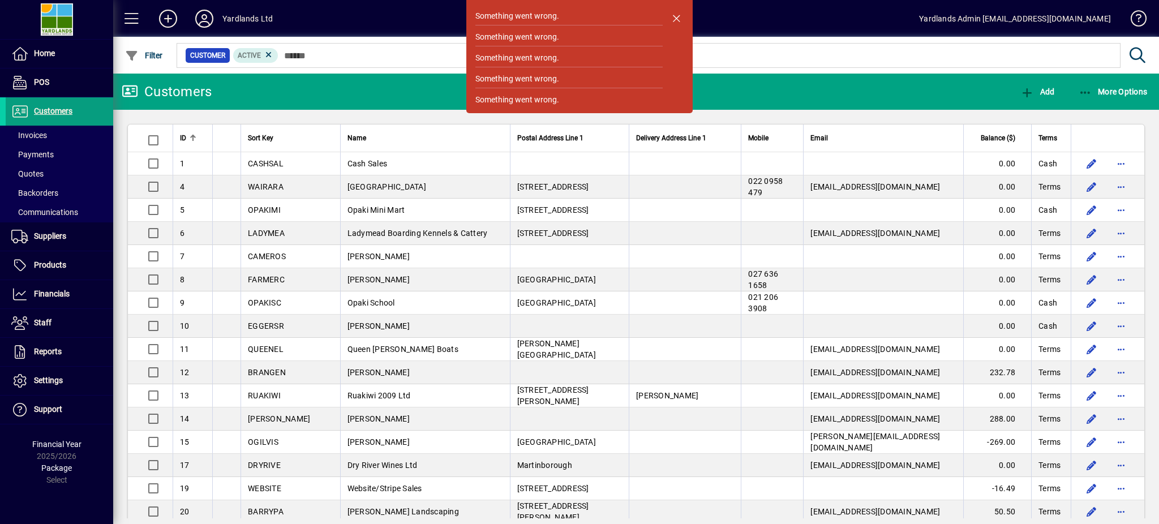 This screenshot has width=1159, height=524. What do you see at coordinates (59, 237) in the screenshot?
I see `a: Suppliers` at bounding box center [59, 237].